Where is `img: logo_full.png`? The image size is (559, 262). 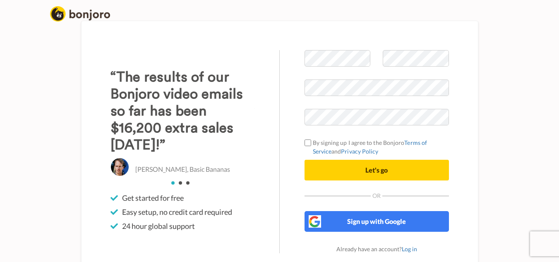
img: logo_full.png is located at coordinates (80, 14).